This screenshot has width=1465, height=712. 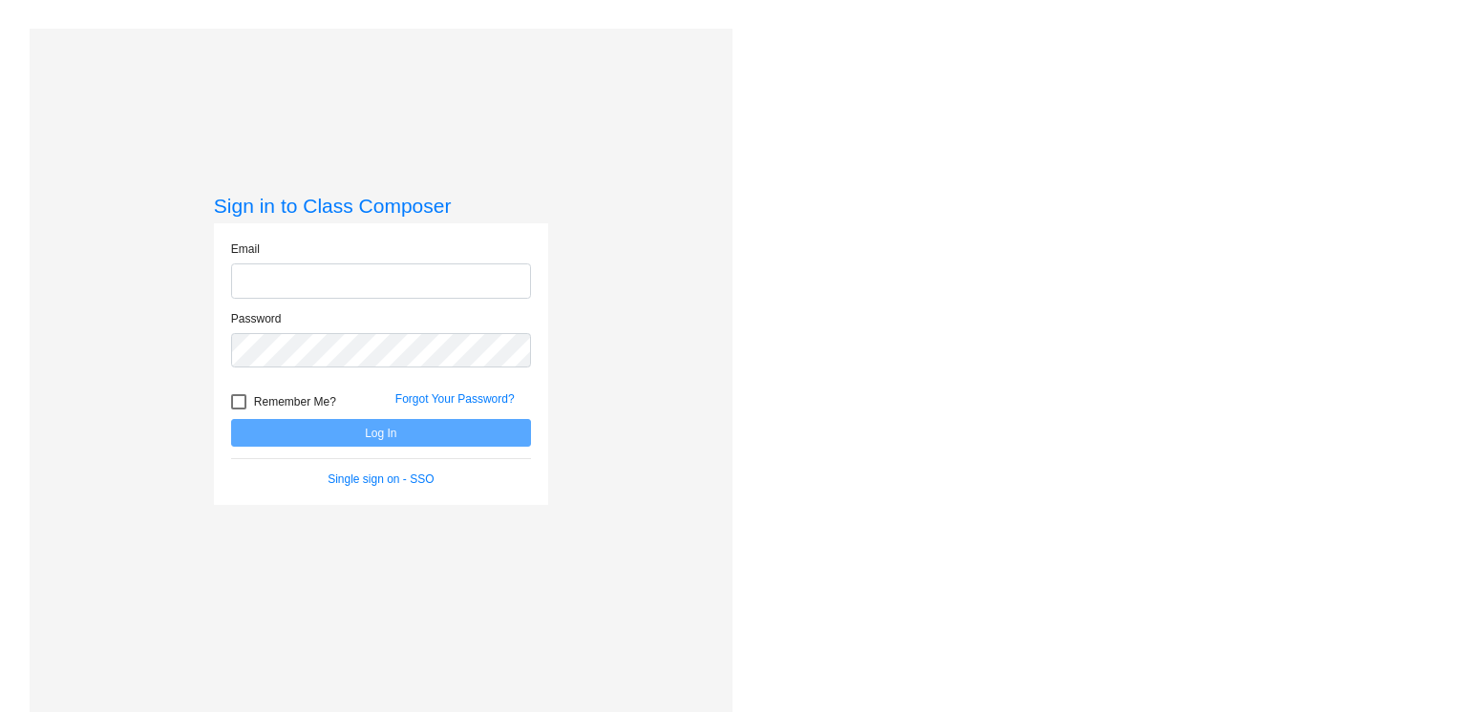 I want to click on h3: Sign in to Class Composer, so click(x=381, y=205).